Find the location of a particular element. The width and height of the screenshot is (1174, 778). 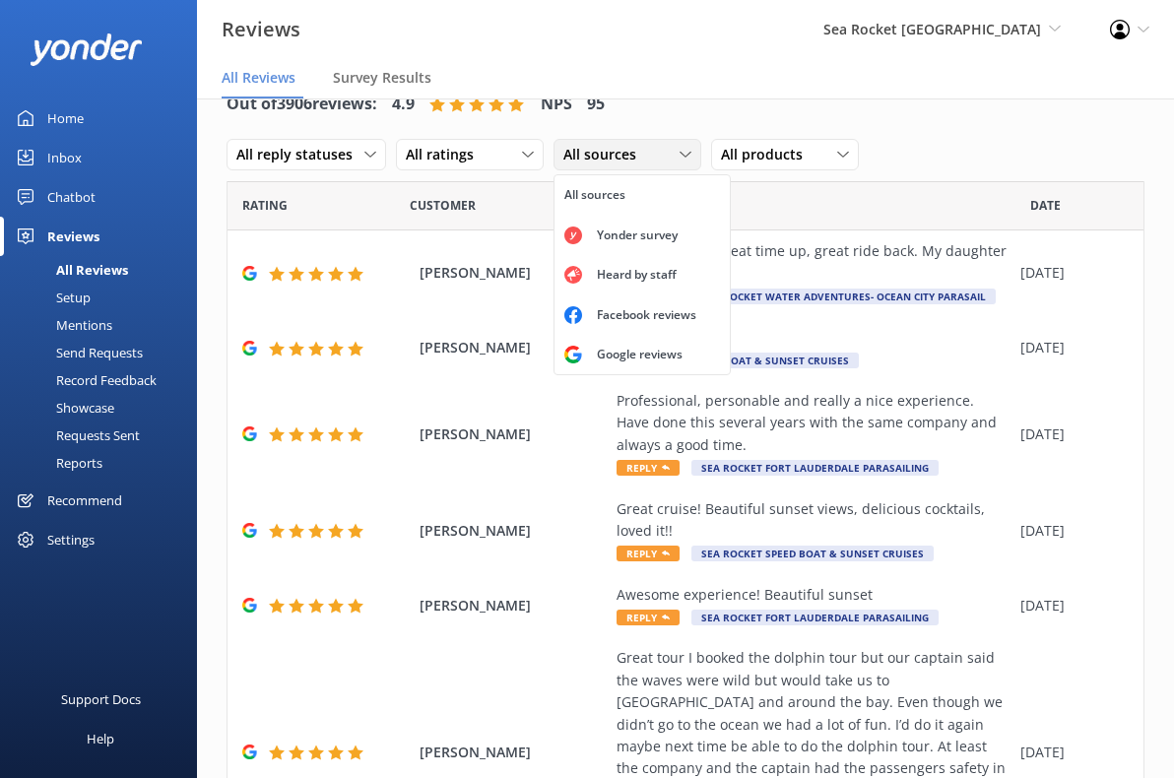

div: Great cruise! Beautiful sunset views, delicious cocktails, loved it!! is located at coordinates (814, 520).